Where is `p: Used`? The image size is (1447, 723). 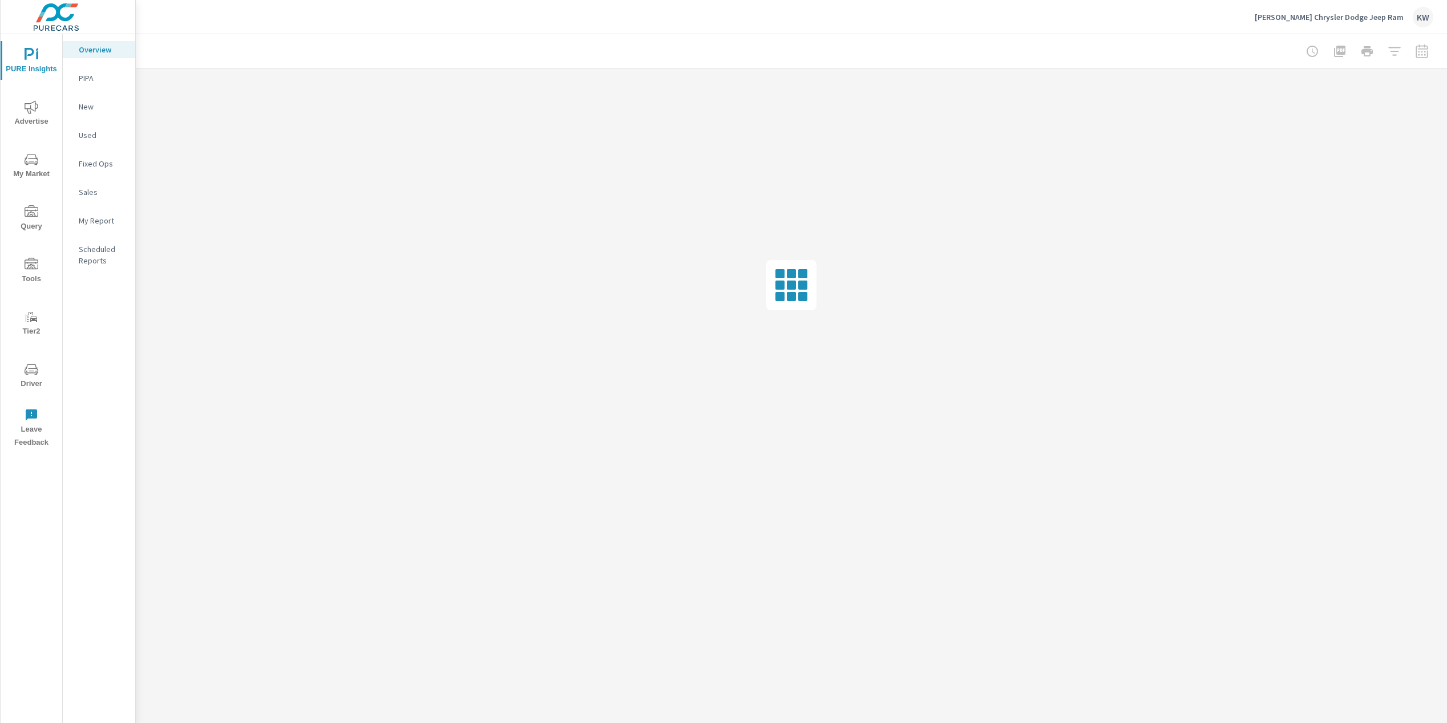 p: Used is located at coordinates (102, 135).